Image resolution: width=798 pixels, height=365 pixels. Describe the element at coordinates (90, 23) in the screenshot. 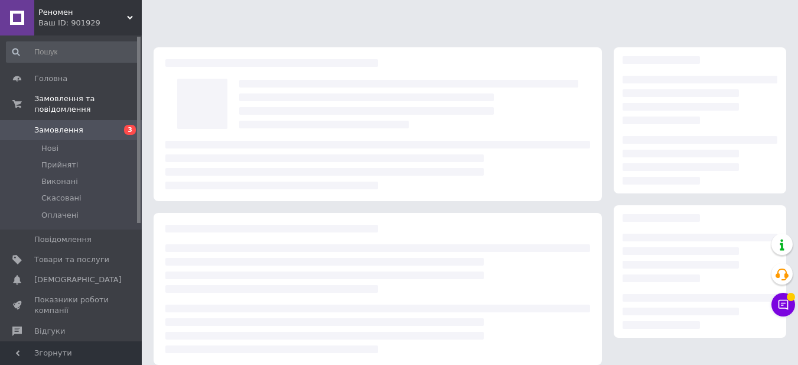

I see `div: Ваш ID: 901929` at that location.